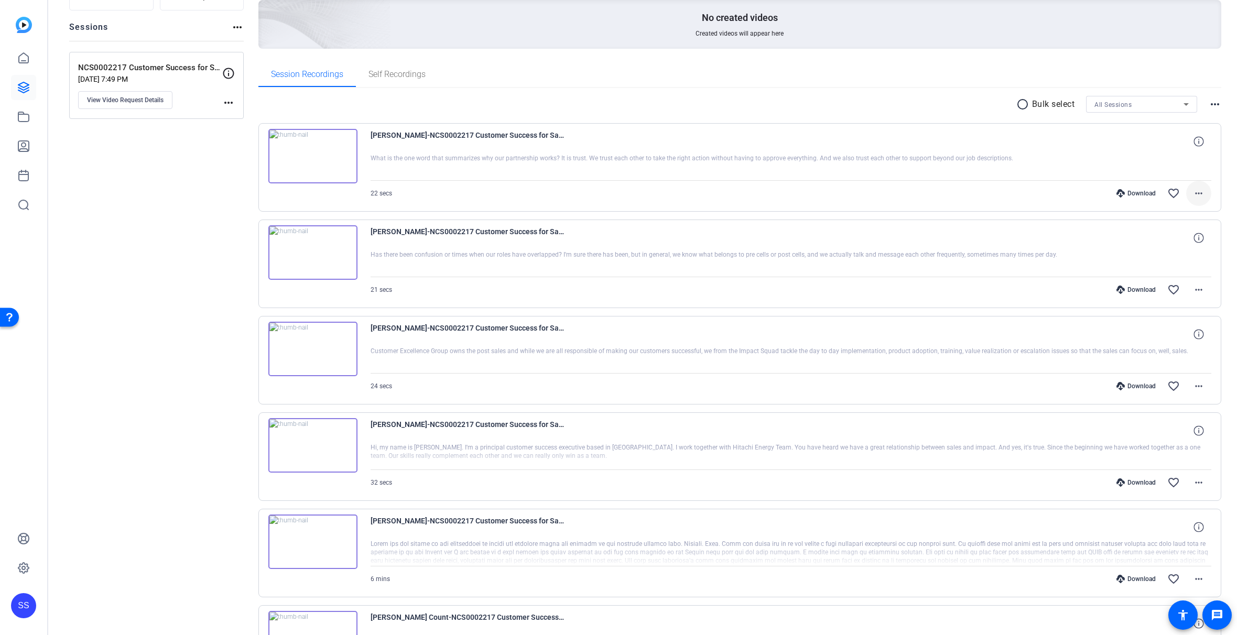 The width and height of the screenshot is (1237, 635). I want to click on img: blue-gradient.svg, so click(24, 25).